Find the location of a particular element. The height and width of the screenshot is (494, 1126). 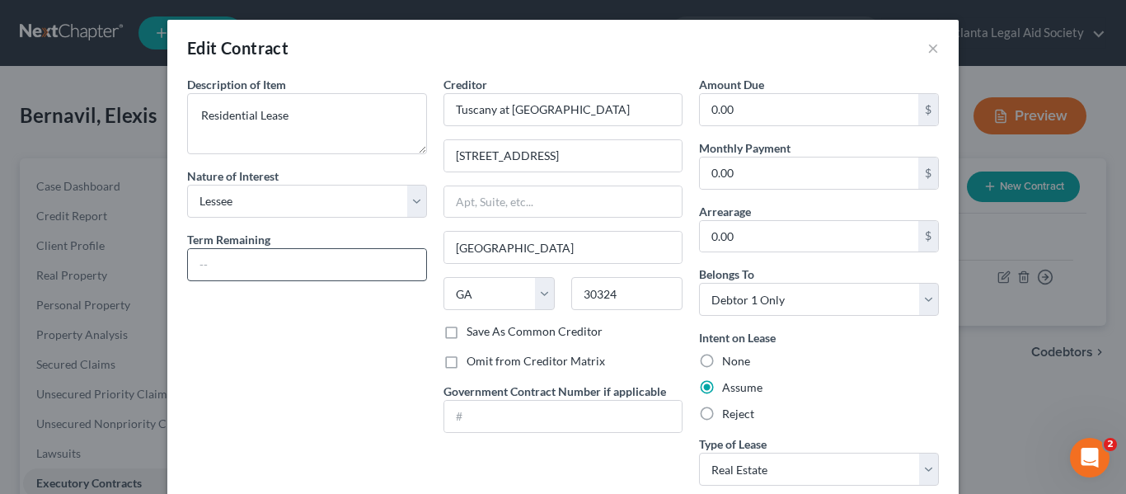

input: Search creditor by name... is located at coordinates (563, 110).